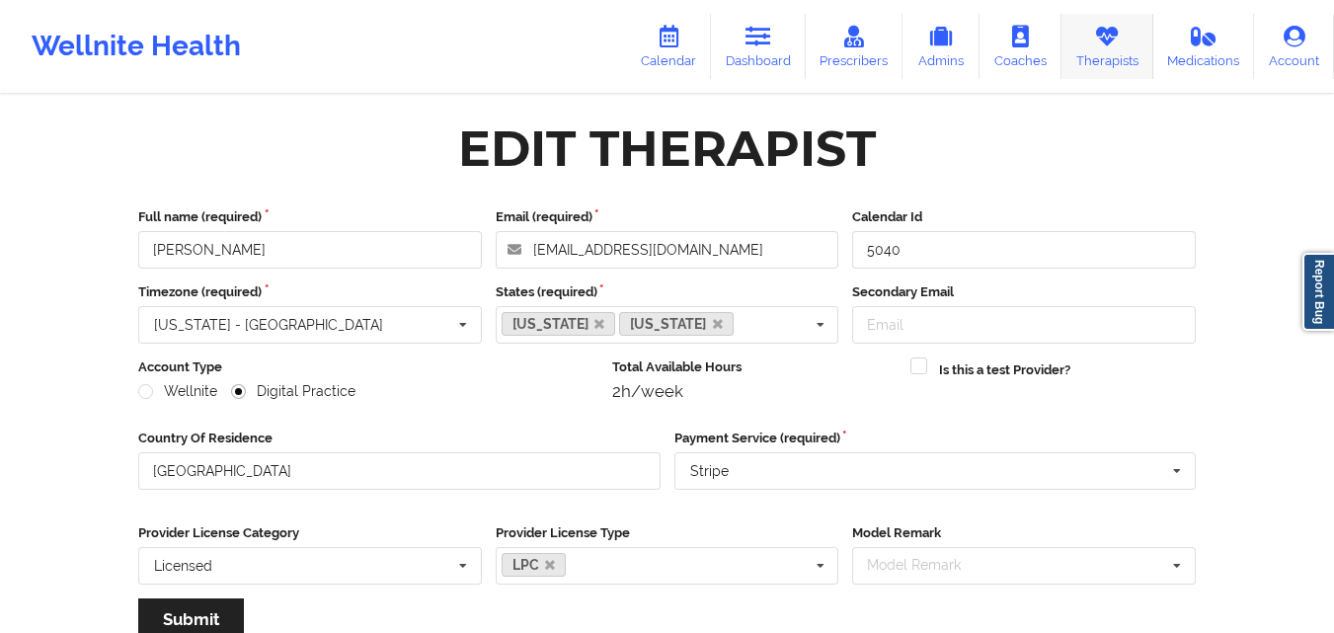 This screenshot has width=1334, height=633. Describe the element at coordinates (1004, 370) in the screenshot. I see `label: Is this a test Provider?` at that location.